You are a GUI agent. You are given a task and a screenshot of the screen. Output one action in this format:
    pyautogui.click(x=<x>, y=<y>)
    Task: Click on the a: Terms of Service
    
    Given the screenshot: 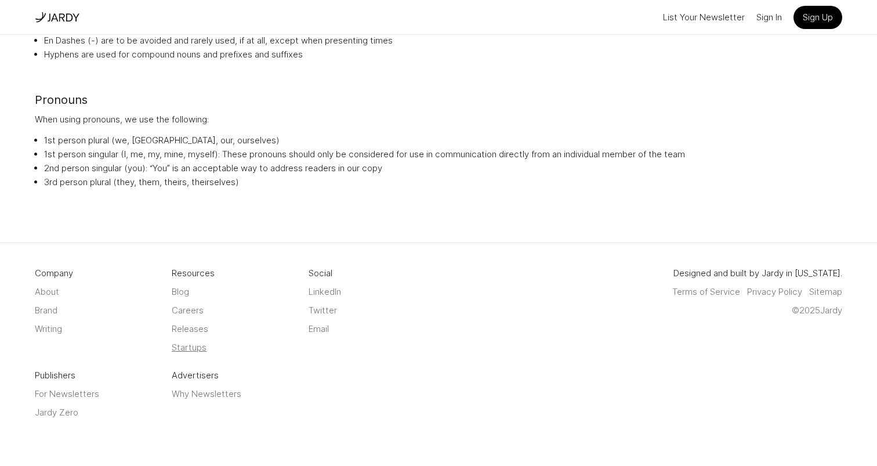 What is the action you would take?
    pyautogui.click(x=706, y=292)
    